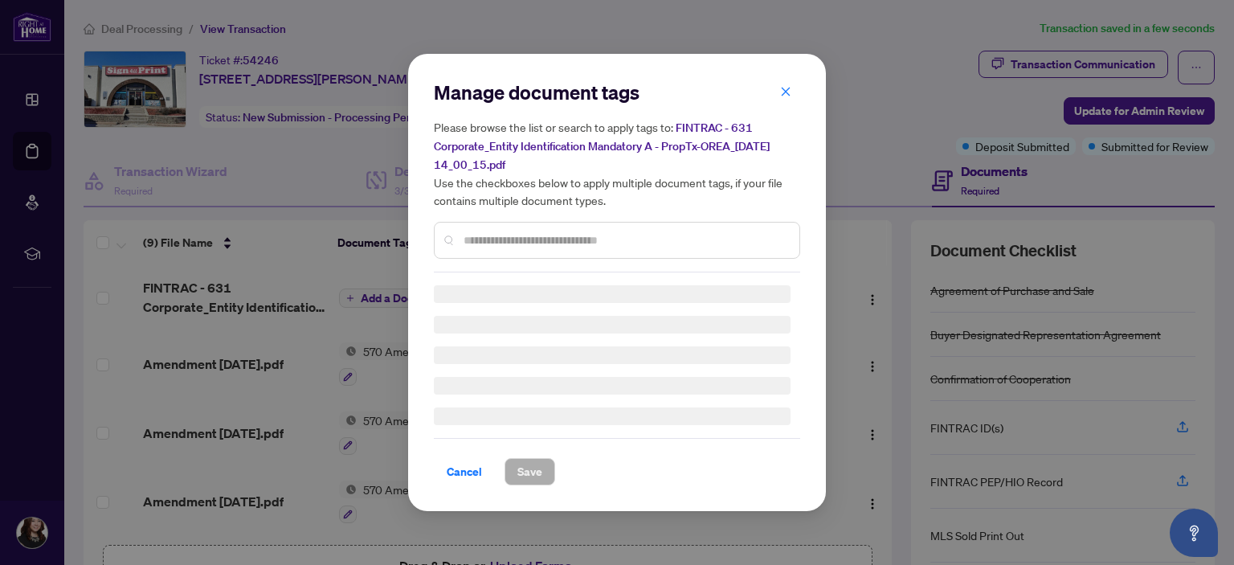  What do you see at coordinates (786, 92) in the screenshot?
I see `span: close` at bounding box center [786, 92].